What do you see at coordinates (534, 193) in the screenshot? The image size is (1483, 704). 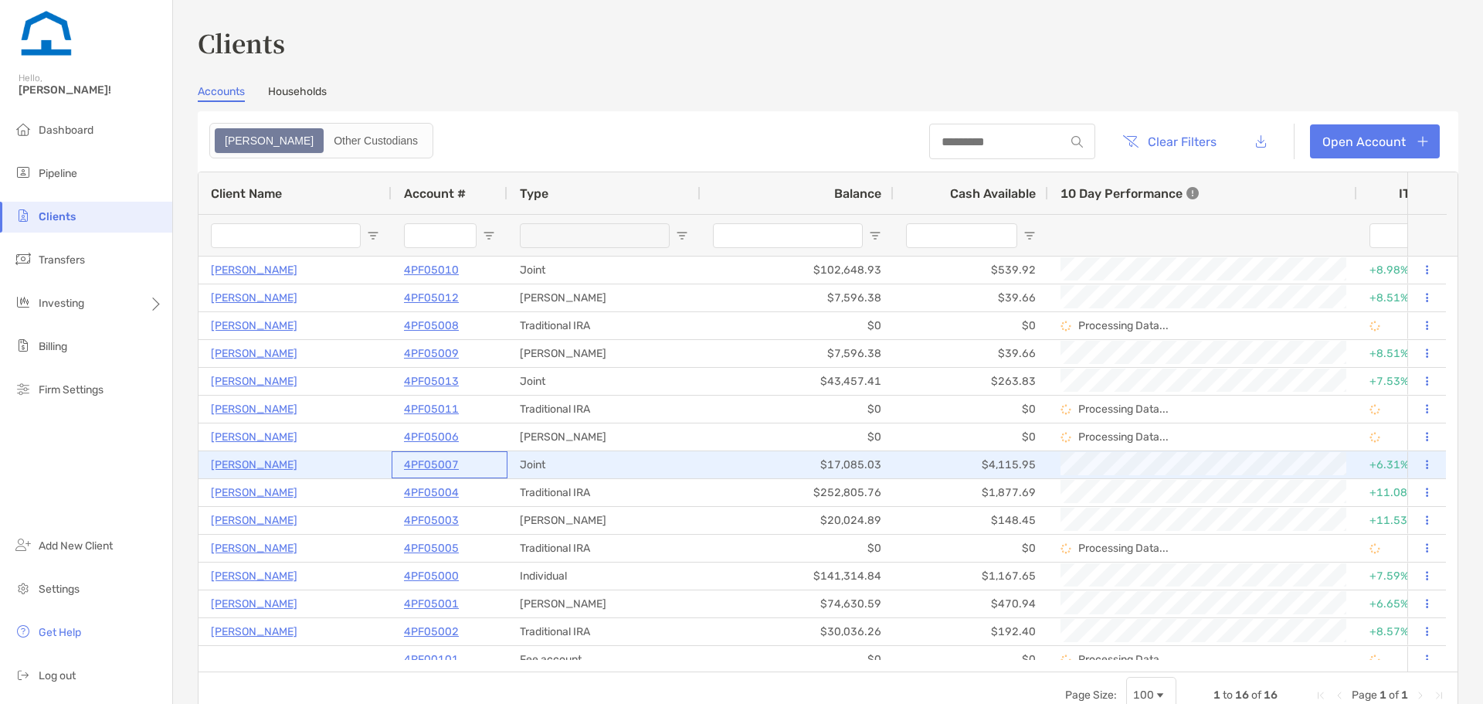 I see `span: Type` at bounding box center [534, 193].